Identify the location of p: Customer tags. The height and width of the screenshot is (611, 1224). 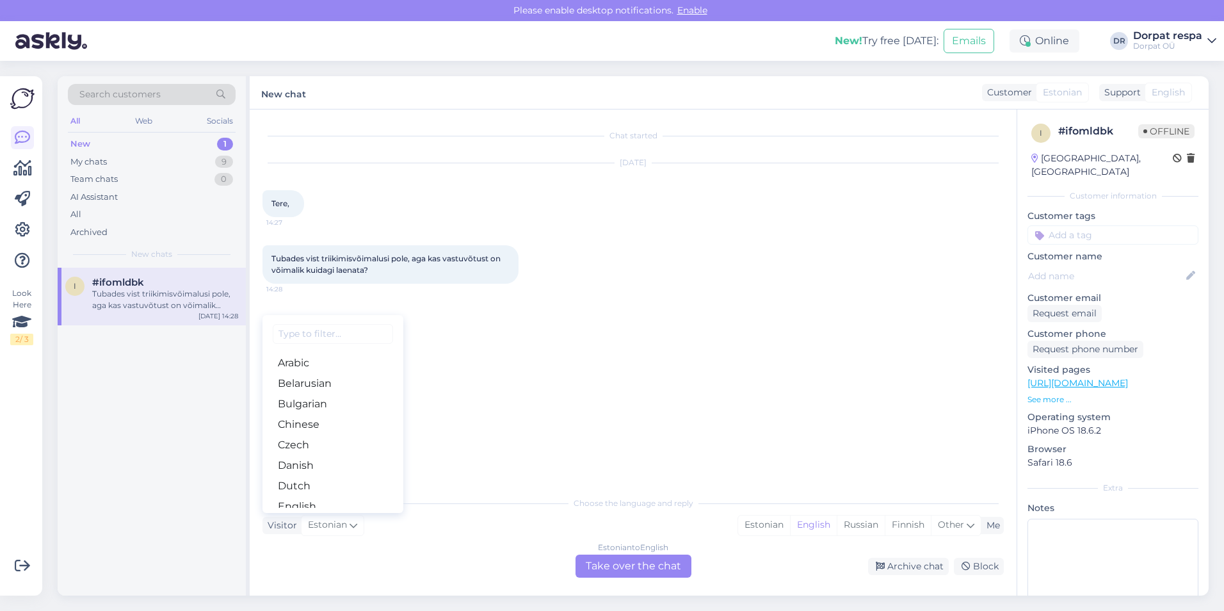
(1113, 216).